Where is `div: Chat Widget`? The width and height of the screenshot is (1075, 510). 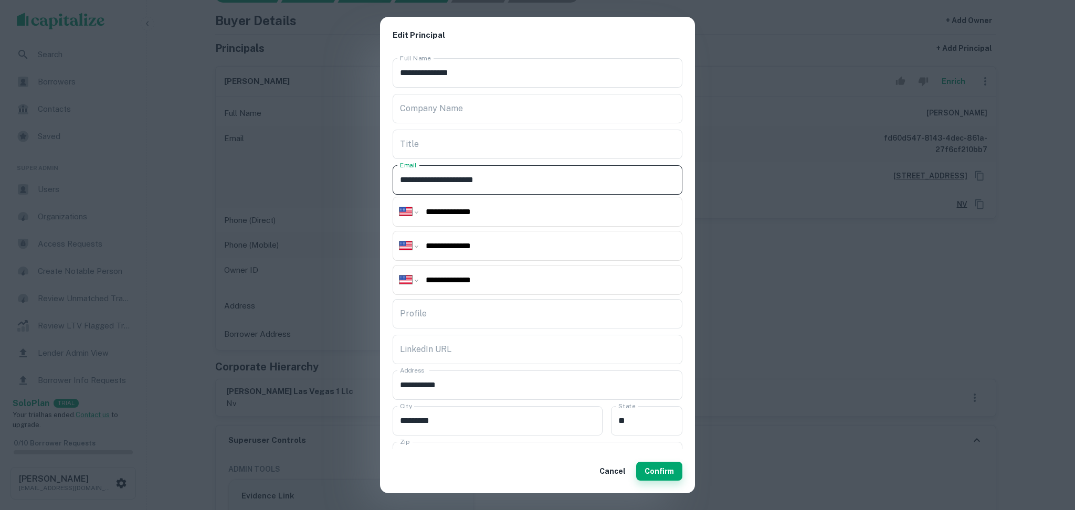
div: Chat Widget is located at coordinates (1048, 451).